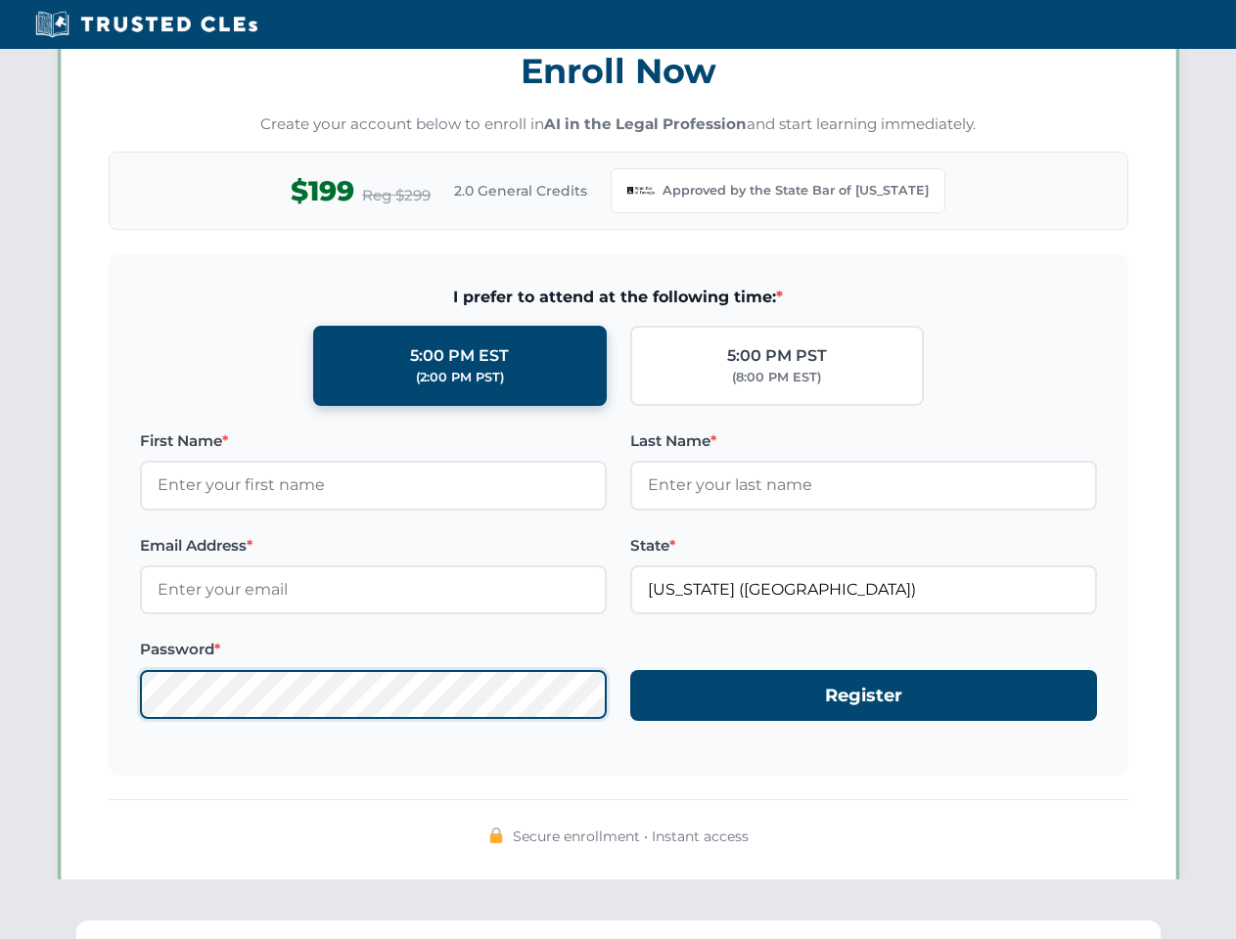  I want to click on label: Email Address, so click(373, 546).